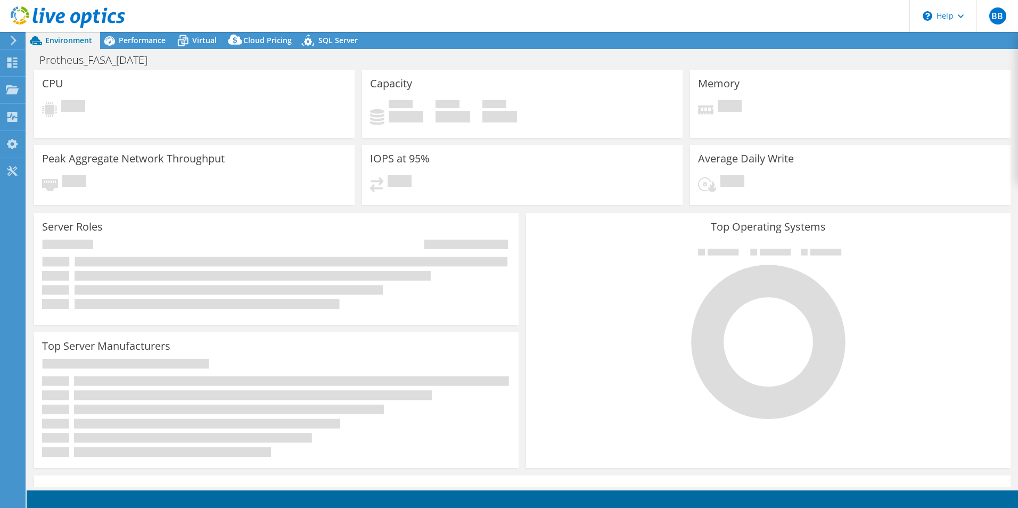  What do you see at coordinates (205, 40) in the screenshot?
I see `span: Virtual` at bounding box center [205, 40].